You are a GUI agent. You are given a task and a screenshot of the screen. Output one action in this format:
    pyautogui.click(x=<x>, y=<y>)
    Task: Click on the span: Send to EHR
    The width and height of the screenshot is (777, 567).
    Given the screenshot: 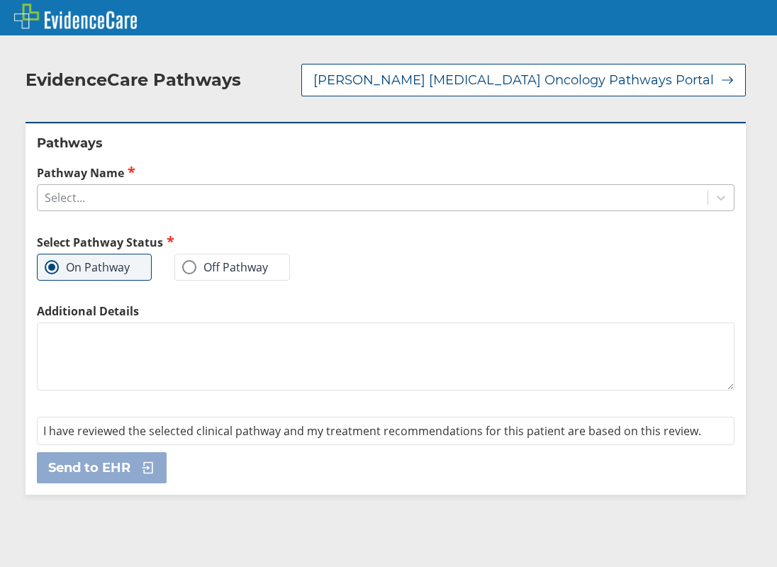 What is the action you would take?
    pyautogui.click(x=89, y=468)
    